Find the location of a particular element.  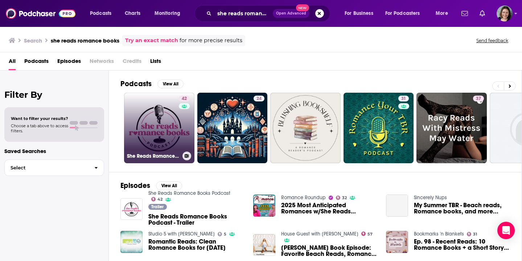

span: 37 is located at coordinates (479, 99).